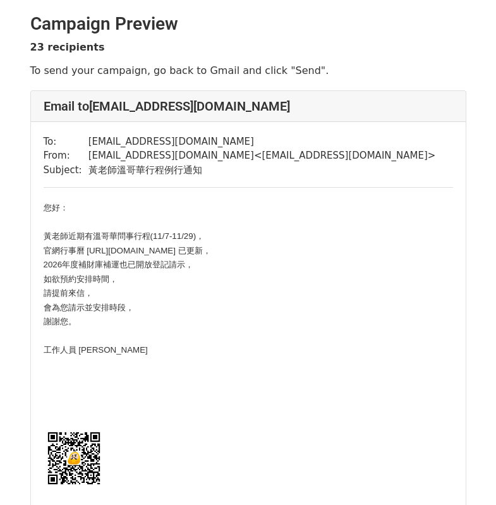 This screenshot has height=505, width=496. Describe the element at coordinates (262, 170) in the screenshot. I see `td: 黃老師溫哥華行程例行通知` at that location.